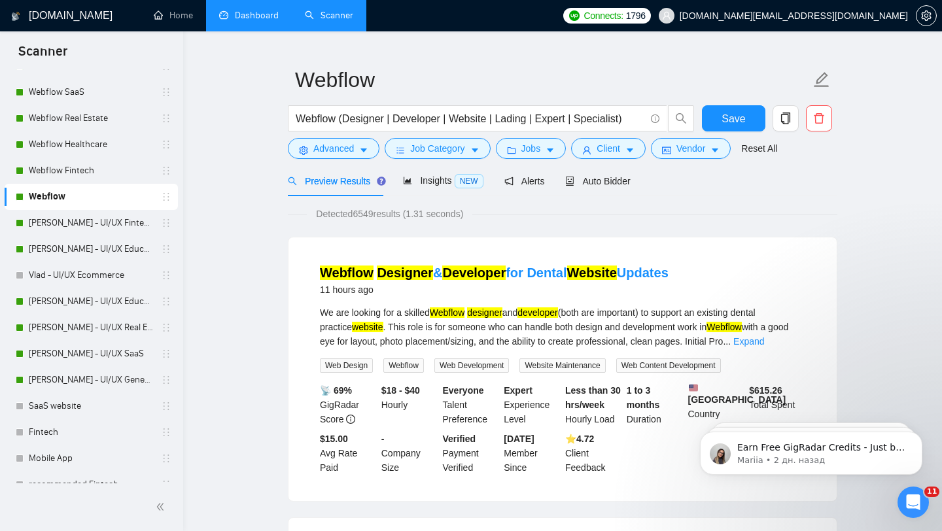 The height and width of the screenshot is (531, 942). What do you see at coordinates (932, 492) in the screenshot?
I see `span: 11` at bounding box center [932, 492].